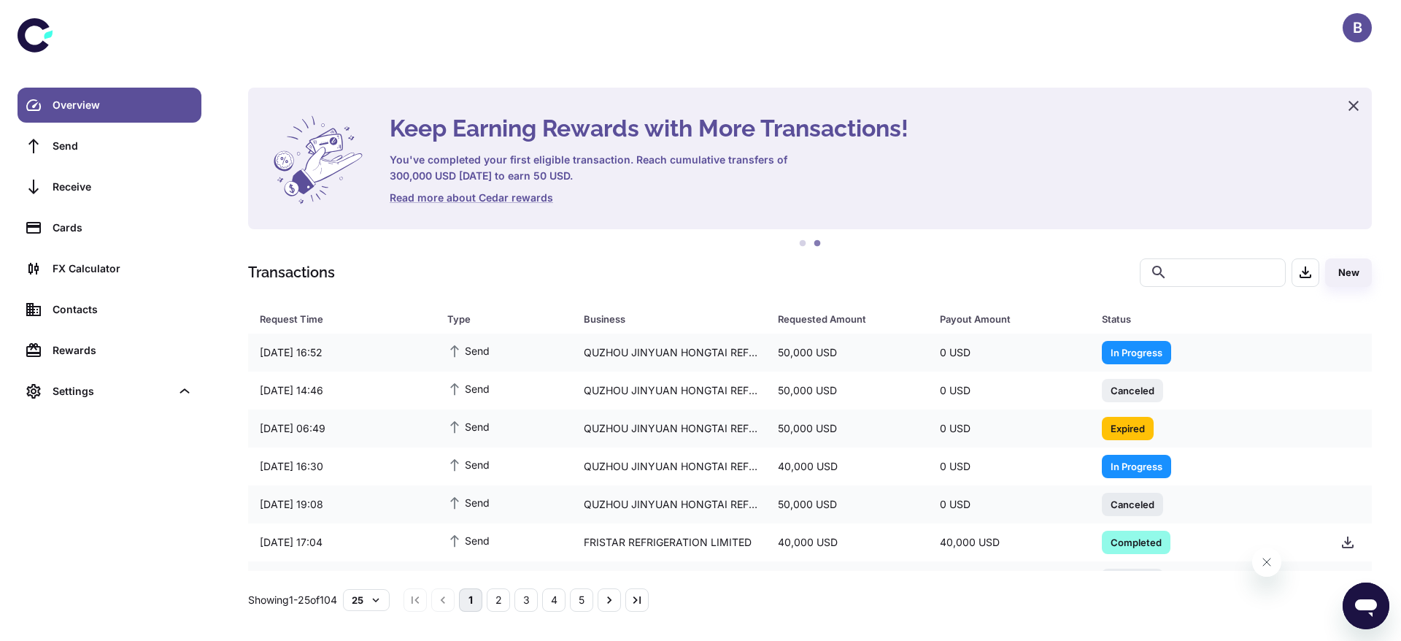 The image size is (1401, 641). I want to click on span: Request Time, so click(344, 319).